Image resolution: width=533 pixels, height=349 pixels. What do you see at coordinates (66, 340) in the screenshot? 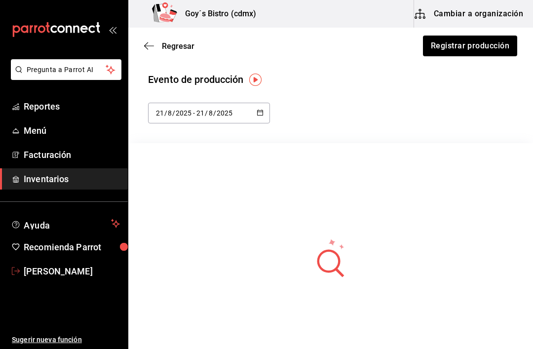
I see `span: Sugerir nueva función` at bounding box center [66, 340].